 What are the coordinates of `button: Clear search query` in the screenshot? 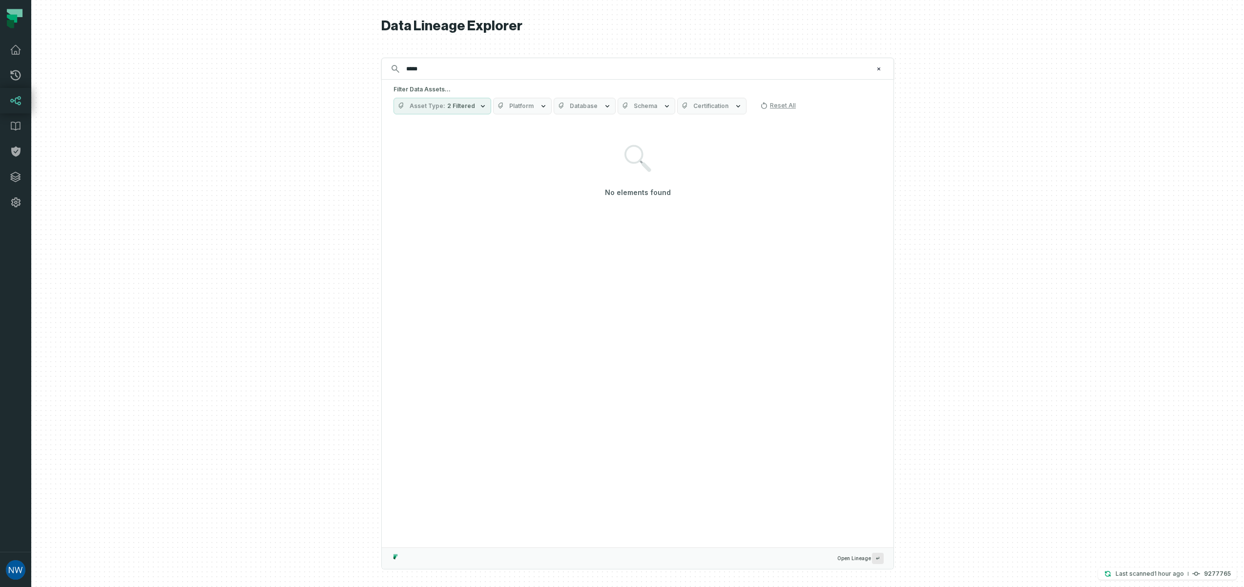 It's located at (879, 69).